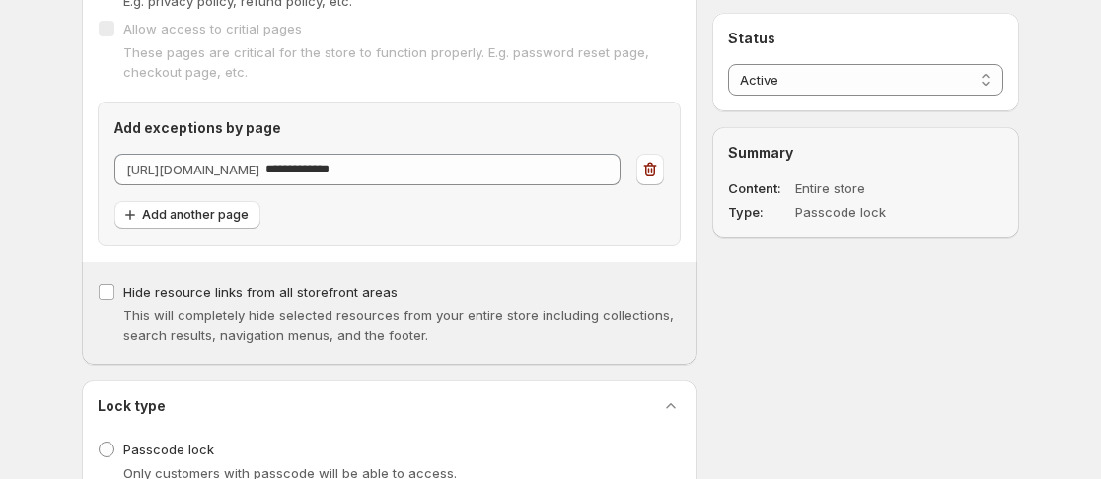  Describe the element at coordinates (212, 29) in the screenshot. I see `span: Allow access to critial pages` at that location.